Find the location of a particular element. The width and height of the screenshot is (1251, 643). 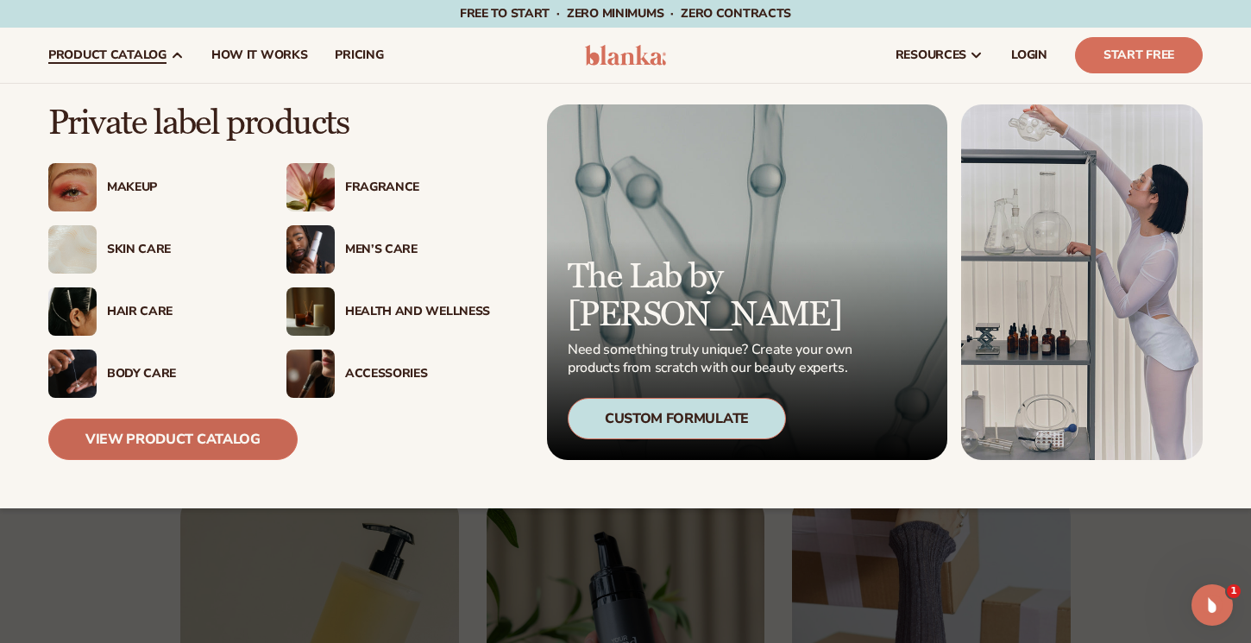

img: Male holding moisturizer bottle. is located at coordinates (310, 249).